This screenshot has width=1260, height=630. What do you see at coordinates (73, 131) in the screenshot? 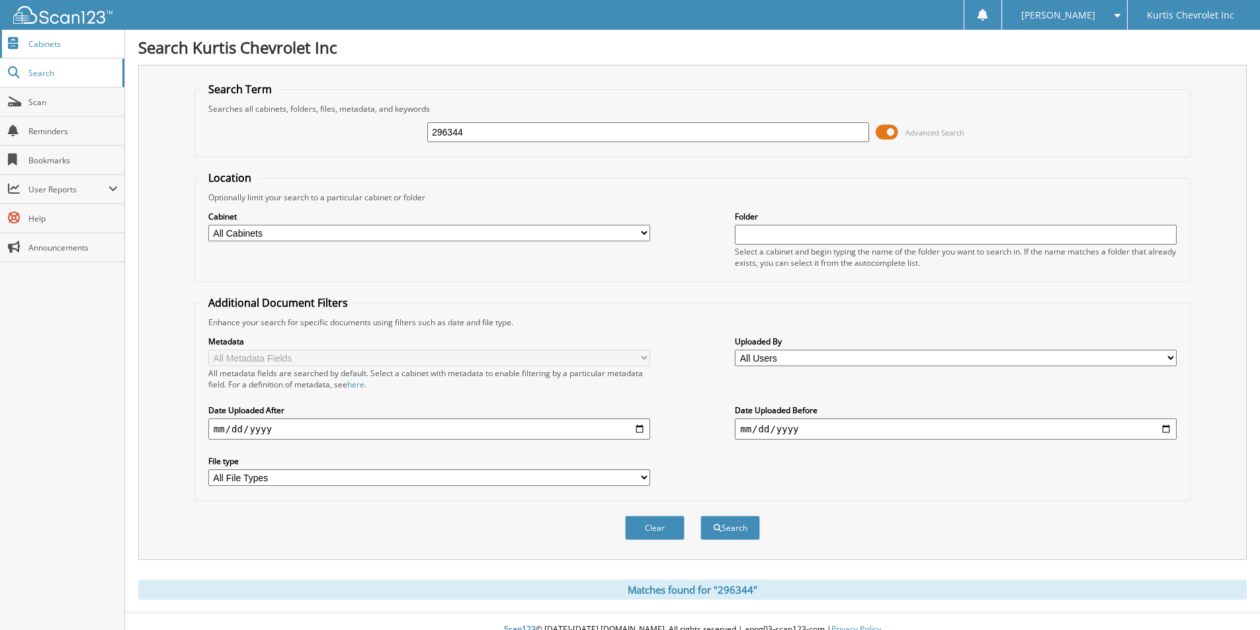
I see `span: Reminders` at bounding box center [73, 131].